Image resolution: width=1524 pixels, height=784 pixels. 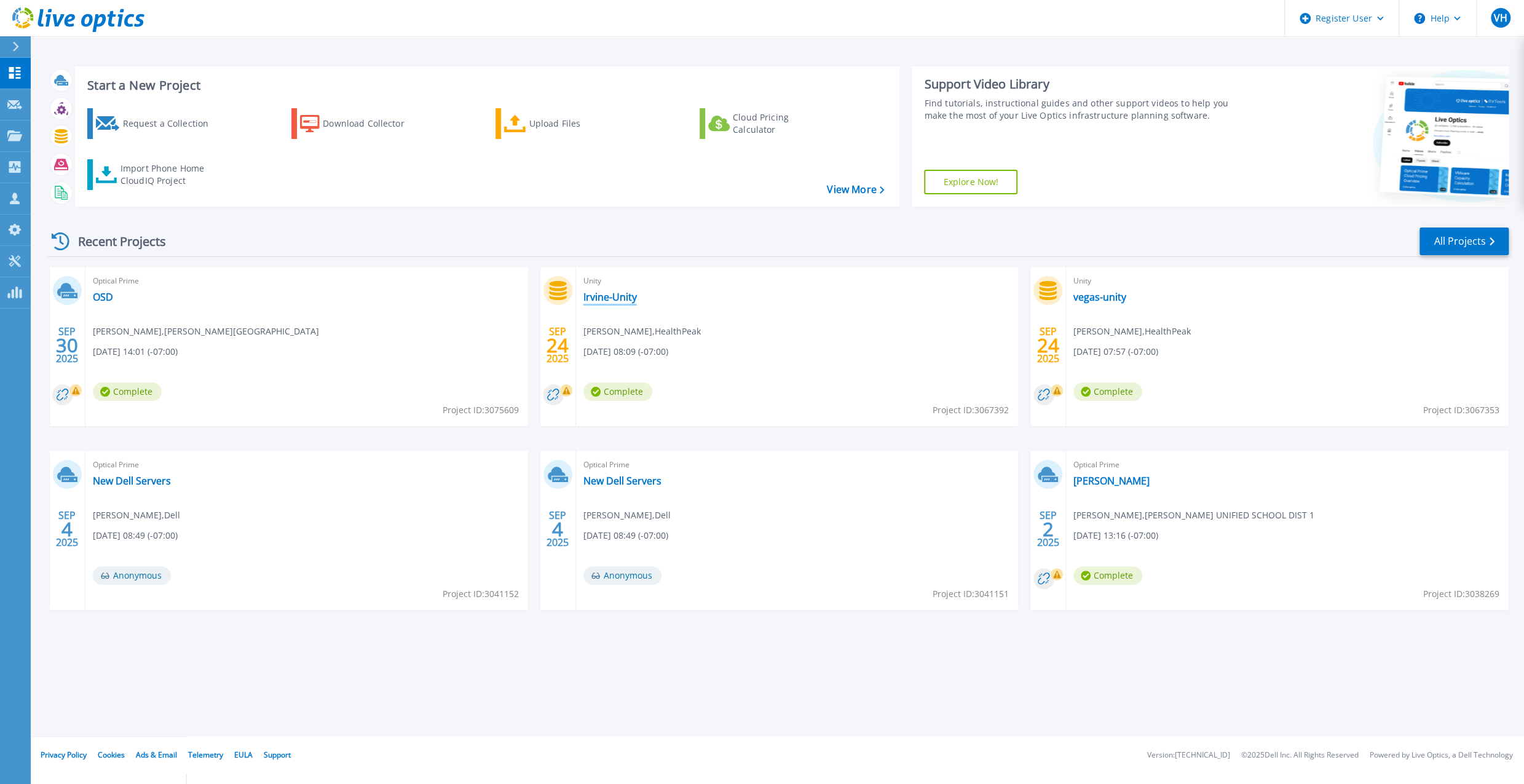 What do you see at coordinates (1441, 755) in the screenshot?
I see `li: Powered by Live Optics, a Dell Technology` at bounding box center [1441, 755].